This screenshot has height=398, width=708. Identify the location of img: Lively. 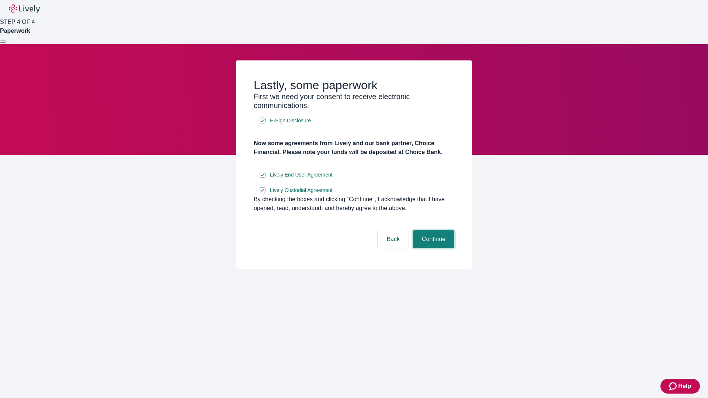
(24, 9).